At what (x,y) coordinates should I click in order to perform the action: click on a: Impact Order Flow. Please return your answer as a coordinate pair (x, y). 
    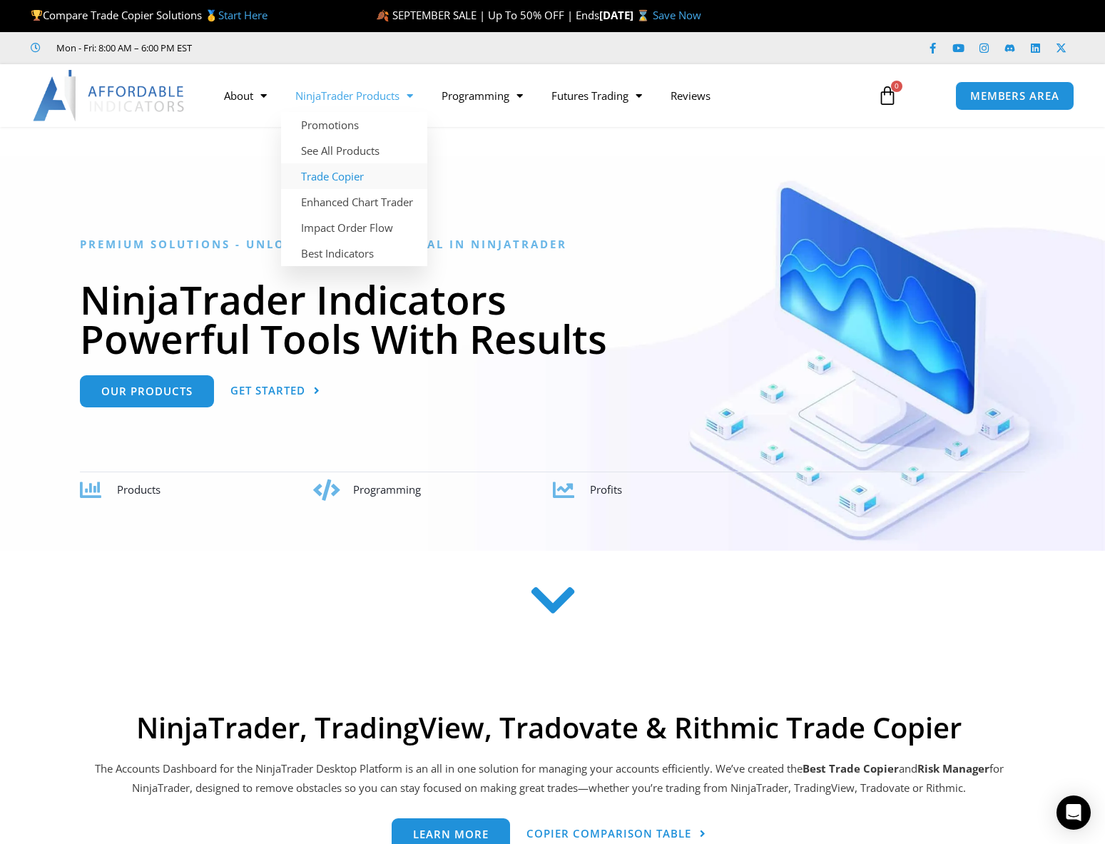
    Looking at the image, I should click on (354, 227).